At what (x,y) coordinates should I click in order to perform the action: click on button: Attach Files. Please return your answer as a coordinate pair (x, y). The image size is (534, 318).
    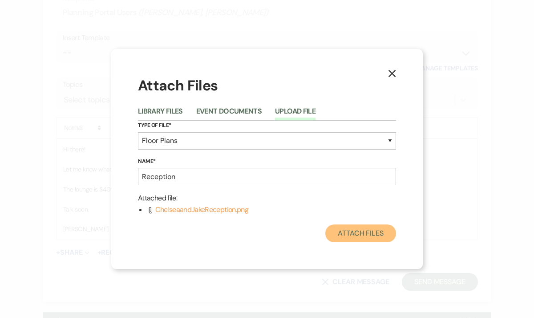
    Looking at the image, I should click on (361, 233).